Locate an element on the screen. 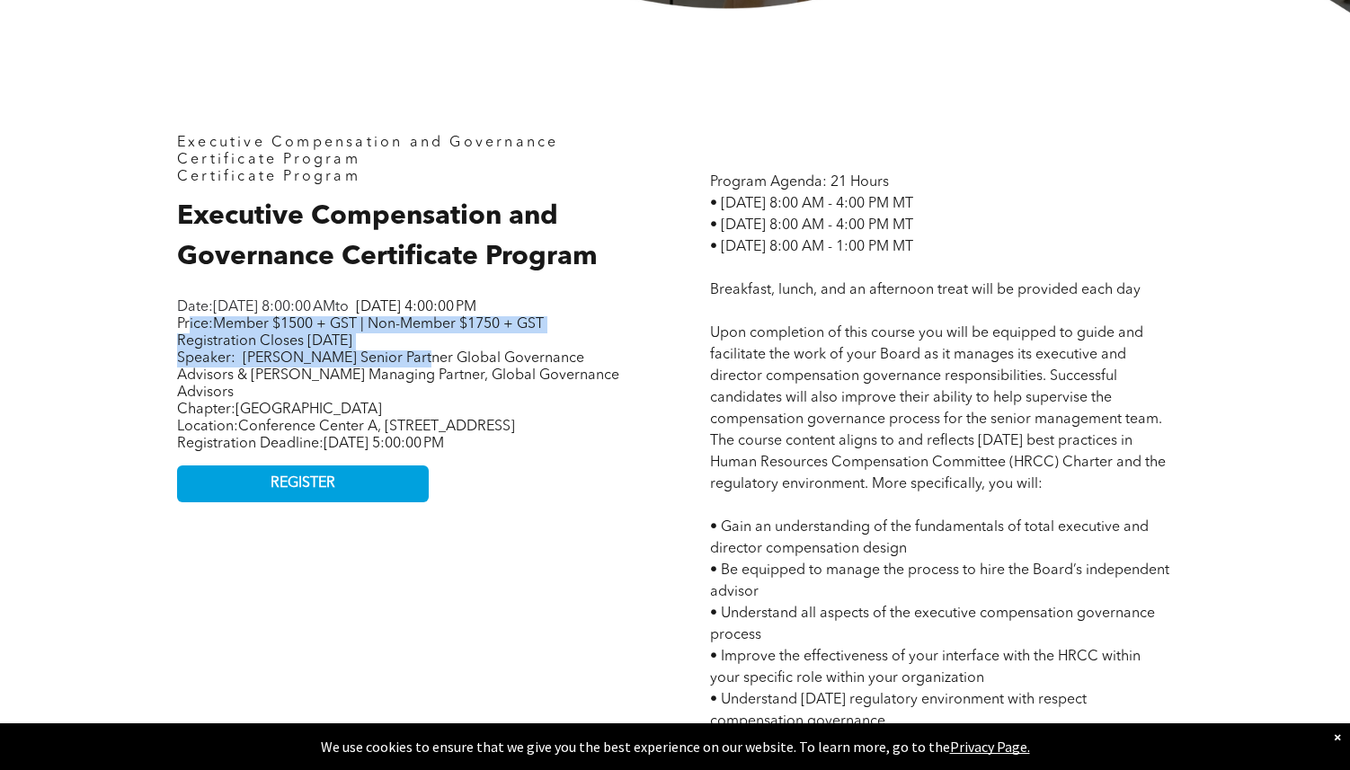 Image resolution: width=1350 pixels, height=770 pixels. a: Privacy Page. is located at coordinates (990, 747).